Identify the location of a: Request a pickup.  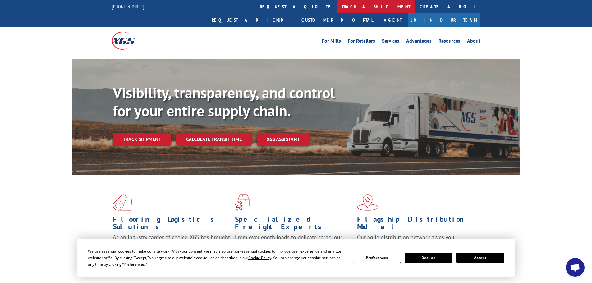
(252, 20).